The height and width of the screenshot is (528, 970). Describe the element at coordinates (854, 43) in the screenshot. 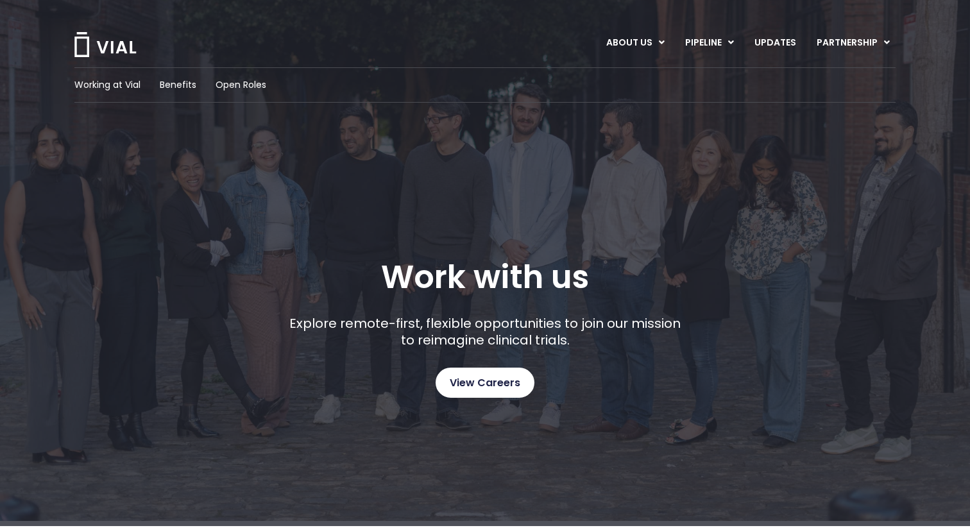

I see `a: PARTNERSHIPMenu Toggle` at that location.